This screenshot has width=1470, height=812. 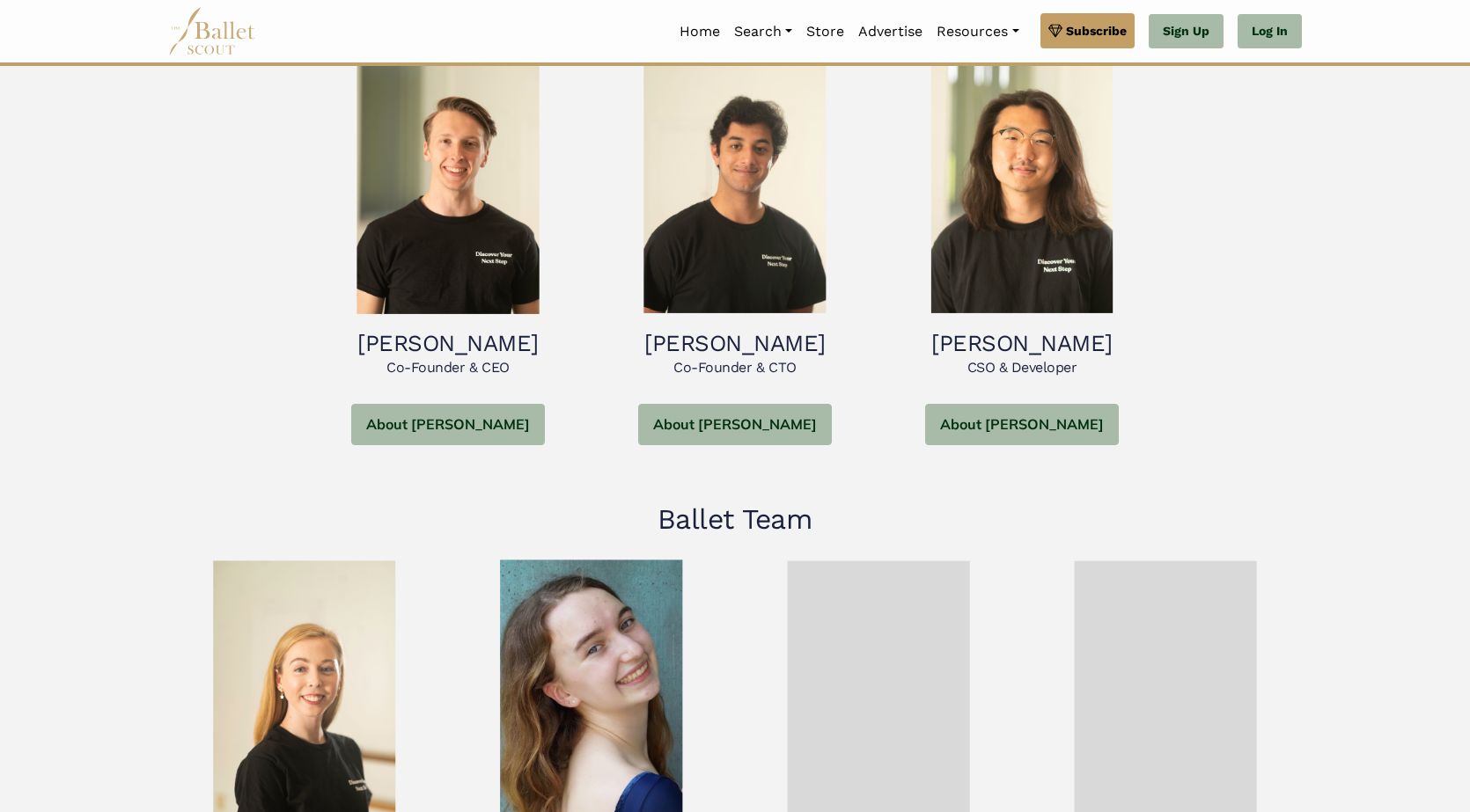 I want to click on a: Advertise, so click(x=890, y=32).